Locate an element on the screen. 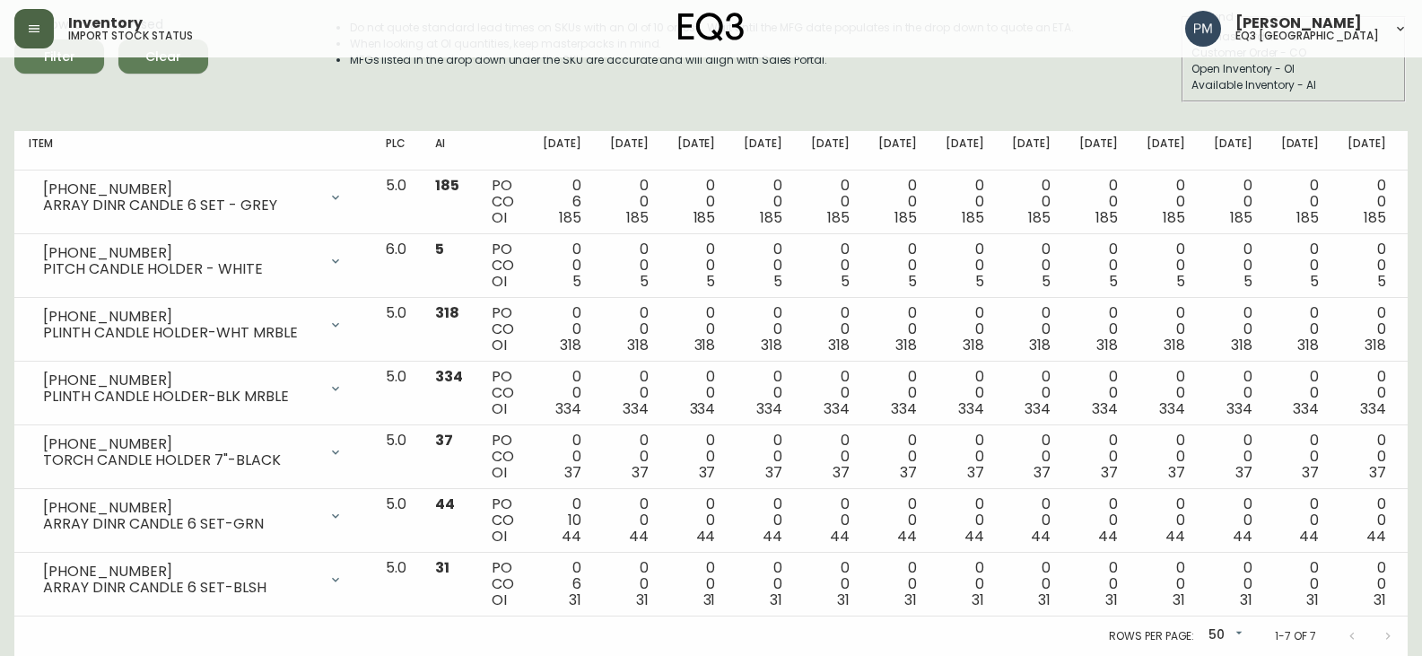  div: ARRAY DINR CANDLE 6 SET - GREY is located at coordinates (180, 206).